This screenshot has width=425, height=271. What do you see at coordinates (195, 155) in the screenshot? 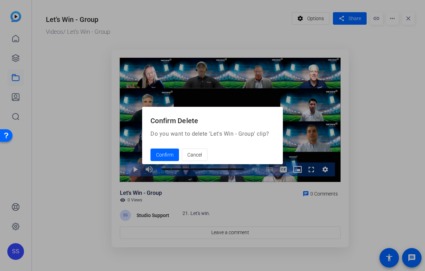
I see `span: Cancel` at bounding box center [195, 155].